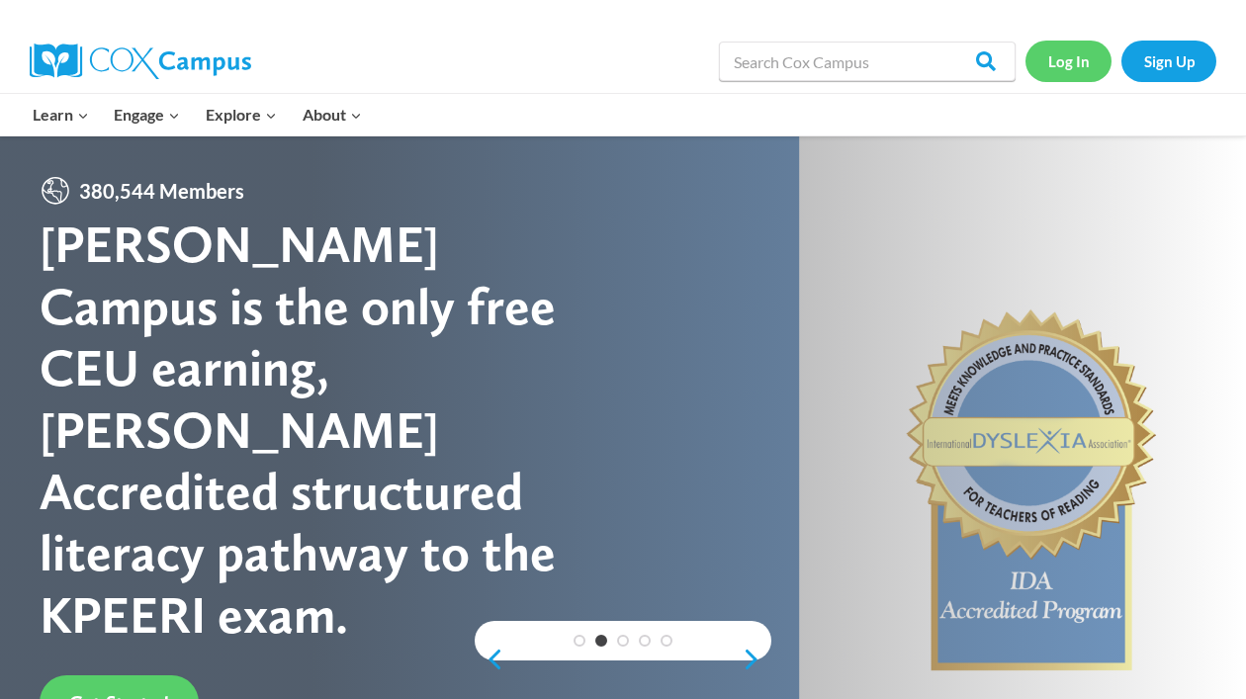  What do you see at coordinates (161, 191) in the screenshot?
I see `span: 380,544 Members` at bounding box center [161, 191].